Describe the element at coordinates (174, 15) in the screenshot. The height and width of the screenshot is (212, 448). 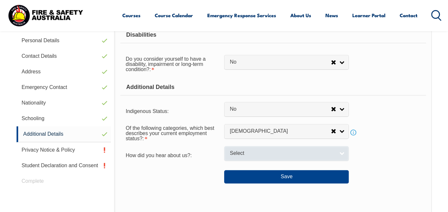
I see `a: Course Calendar` at that location.